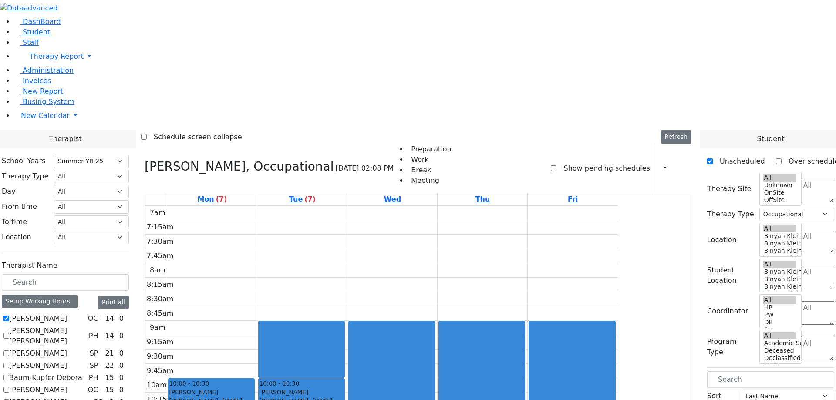 The image size is (836, 400). What do you see at coordinates (780, 200) in the screenshot?
I see `option: OffSite` at bounding box center [780, 200].